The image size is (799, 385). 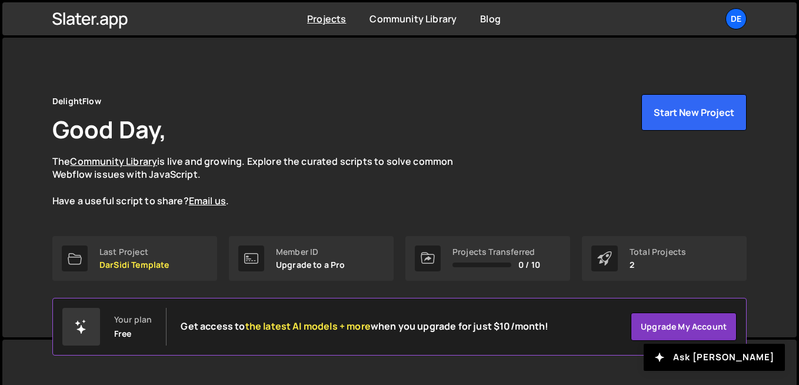 What do you see at coordinates (264, 181) in the screenshot?
I see `p: The is live and growing. Explore the curated scripts to solve common Webflow issues with JavaScri...` at bounding box center [264, 181].